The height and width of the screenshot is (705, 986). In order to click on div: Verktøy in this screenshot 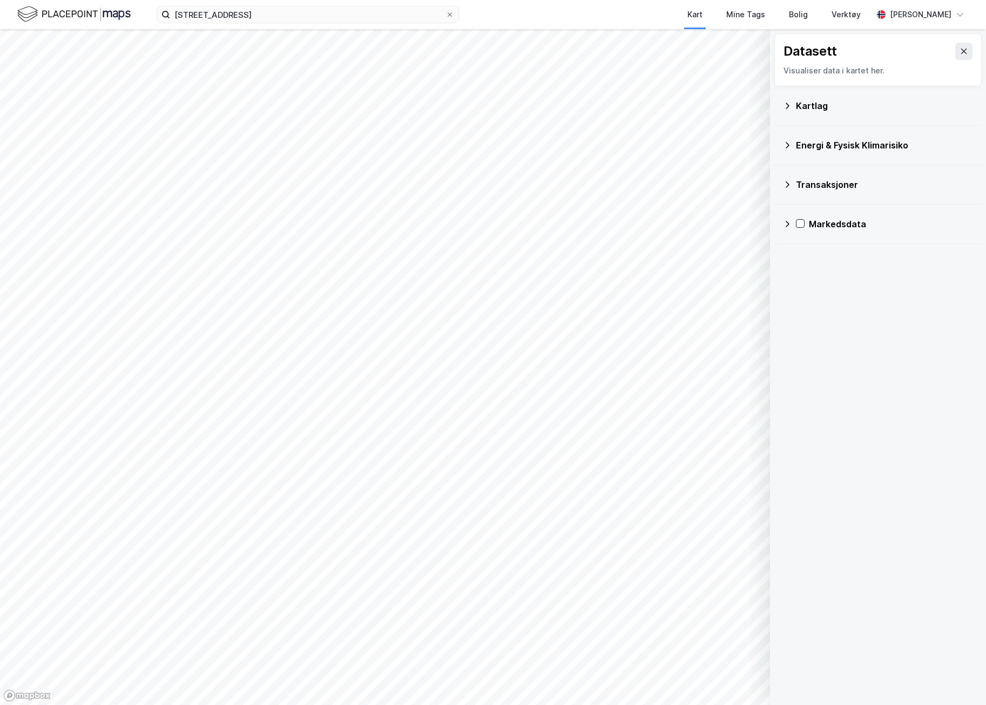, I will do `click(846, 15)`.